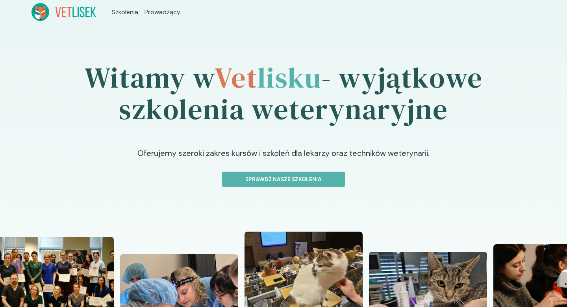 The height and width of the screenshot is (307, 567). Describe the element at coordinates (162, 12) in the screenshot. I see `span: Prowadzący` at that location.